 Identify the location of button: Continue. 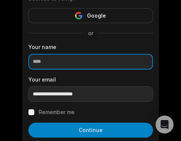
(91, 130).